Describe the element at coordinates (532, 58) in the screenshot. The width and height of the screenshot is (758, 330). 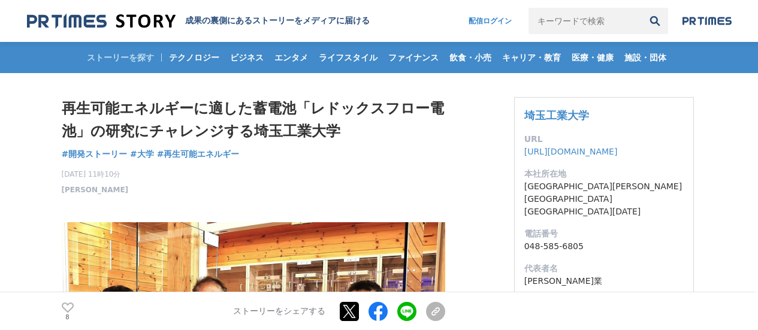
I see `span: キャリア・教育` at that location.